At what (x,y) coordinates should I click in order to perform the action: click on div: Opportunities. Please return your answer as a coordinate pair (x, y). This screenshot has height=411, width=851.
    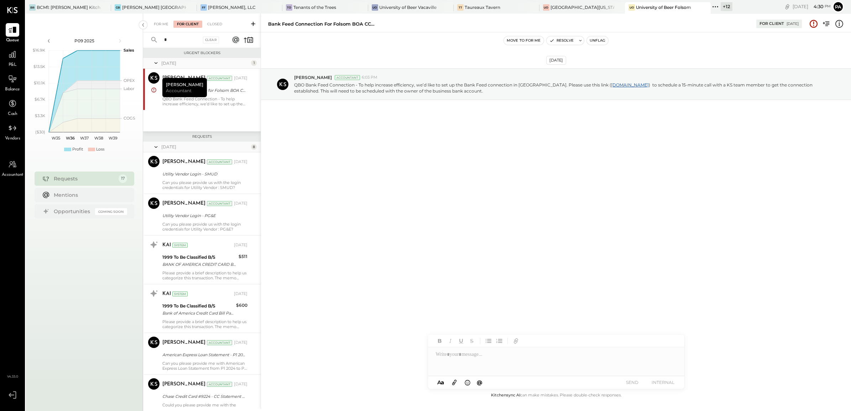
    Looking at the image, I should click on (73, 211).